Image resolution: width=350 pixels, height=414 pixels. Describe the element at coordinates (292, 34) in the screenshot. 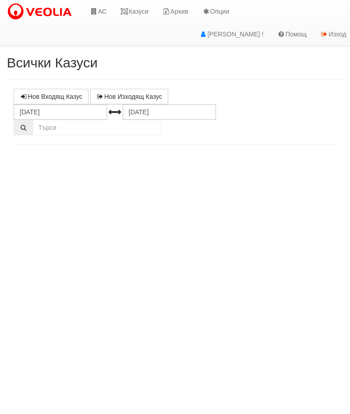

I see `a: Помощ` at that location.